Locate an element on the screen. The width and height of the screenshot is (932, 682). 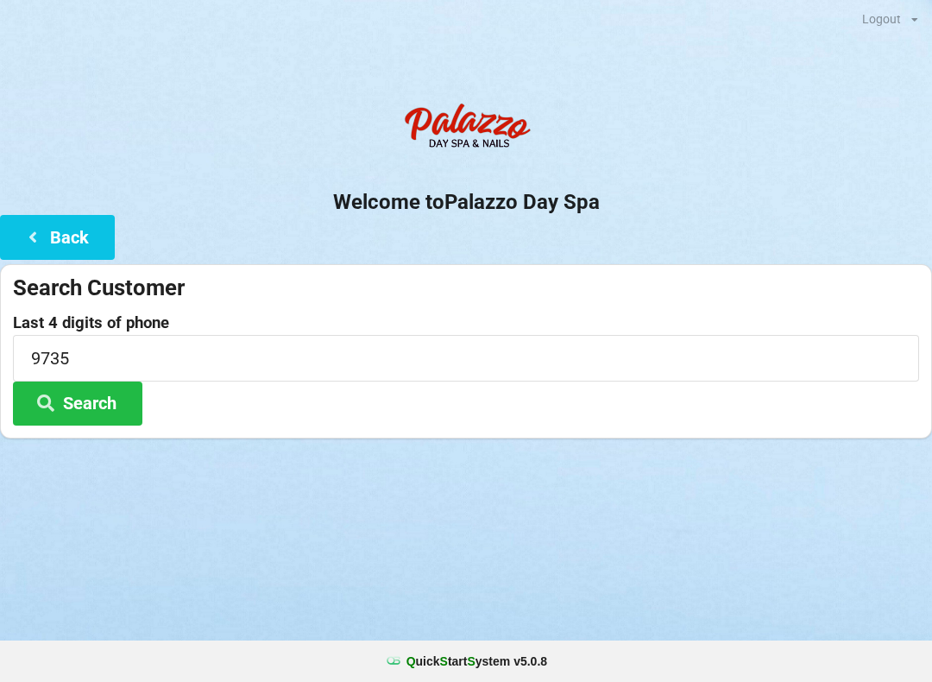
button: Search is located at coordinates (78, 403).